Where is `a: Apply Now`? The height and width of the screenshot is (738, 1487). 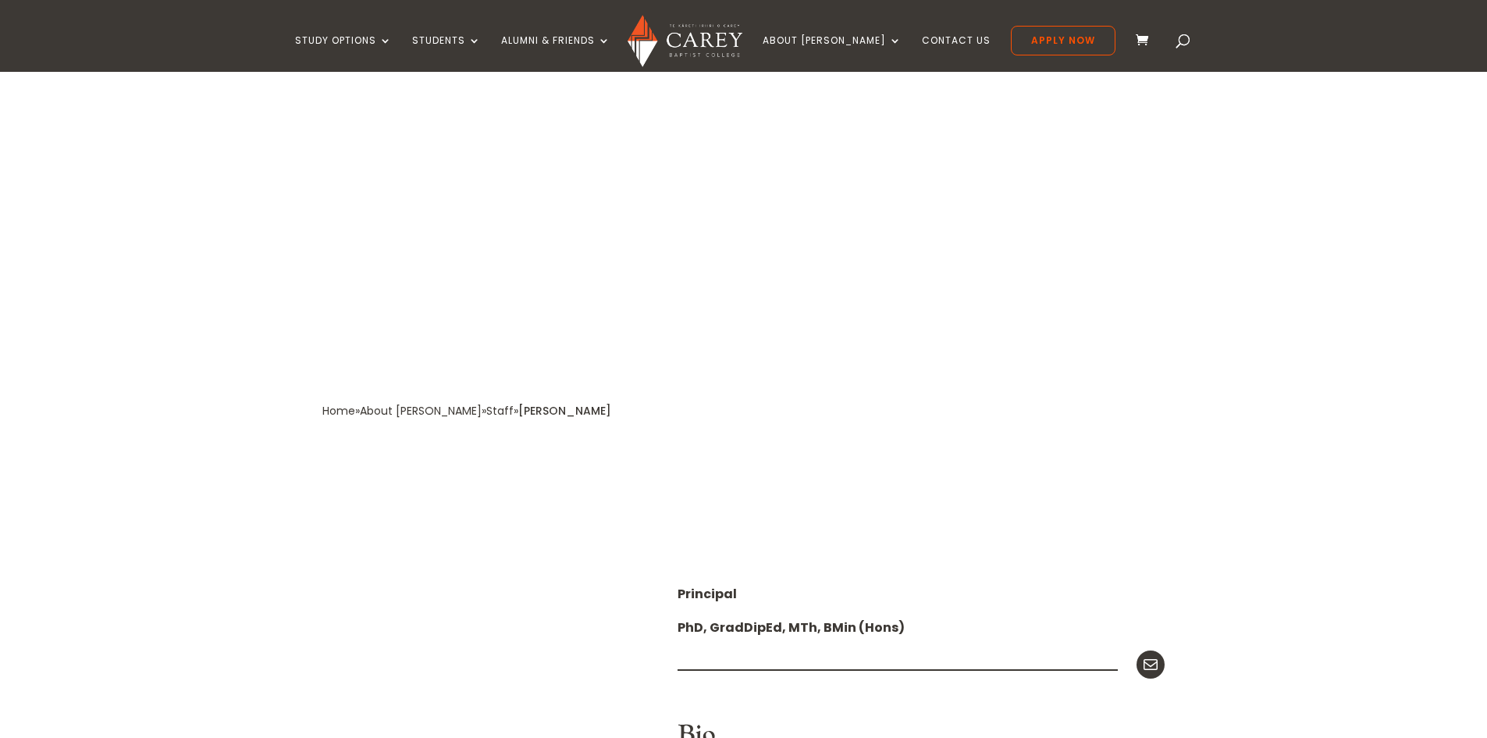 a: Apply Now is located at coordinates (1063, 41).